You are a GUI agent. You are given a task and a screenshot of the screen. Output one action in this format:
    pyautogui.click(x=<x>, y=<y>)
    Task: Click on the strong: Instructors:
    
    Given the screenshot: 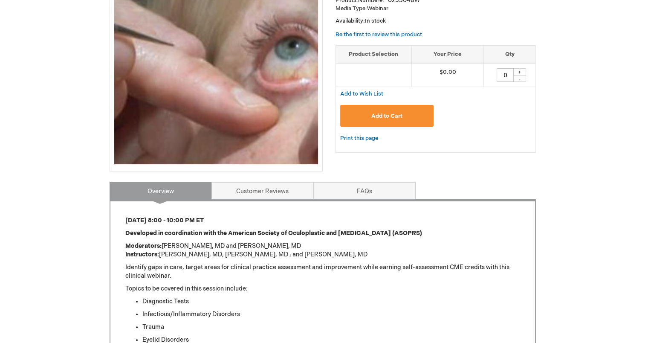 What is the action you would take?
    pyautogui.click(x=142, y=254)
    